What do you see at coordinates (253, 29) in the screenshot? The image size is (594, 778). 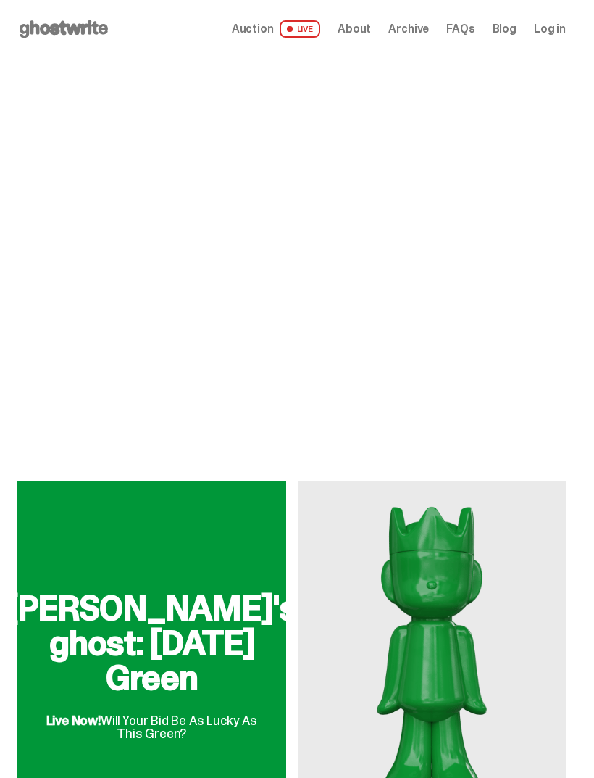 I see `span: Auction` at bounding box center [253, 29].